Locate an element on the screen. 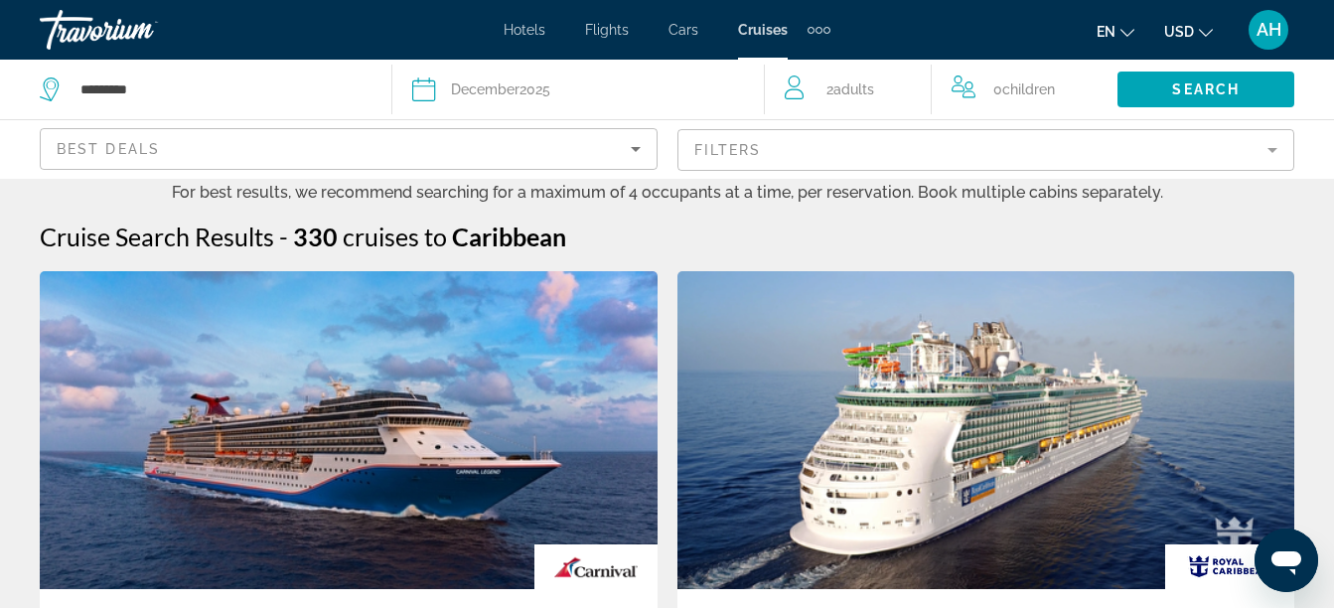 This screenshot has width=1334, height=608. button: Search is located at coordinates (1206, 89).